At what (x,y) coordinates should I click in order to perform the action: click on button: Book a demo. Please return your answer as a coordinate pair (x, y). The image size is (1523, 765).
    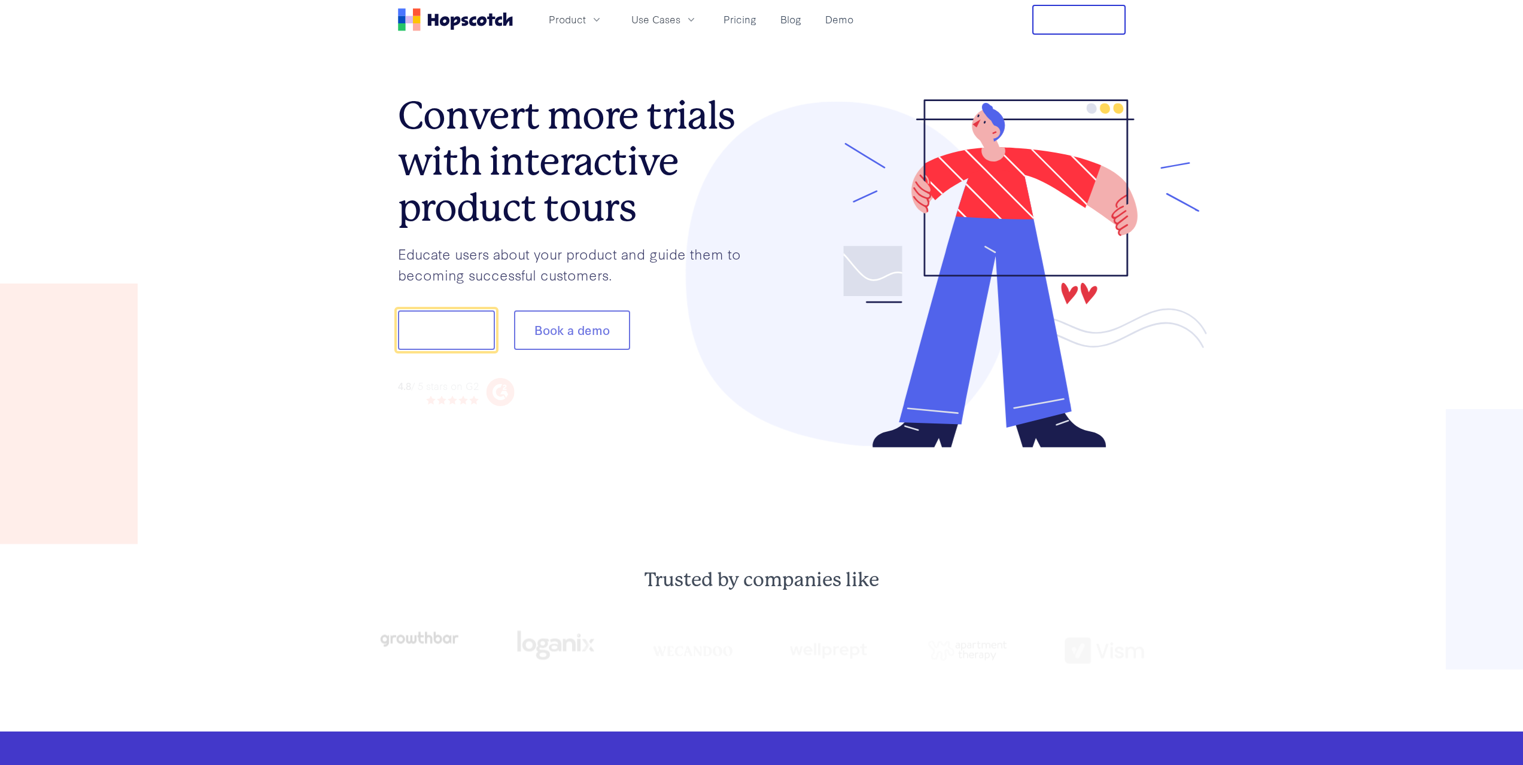
    Looking at the image, I should click on (572, 330).